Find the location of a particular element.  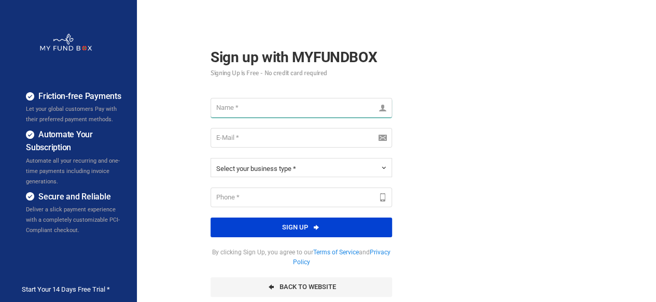

a: Back To Website is located at coordinates (301, 287).